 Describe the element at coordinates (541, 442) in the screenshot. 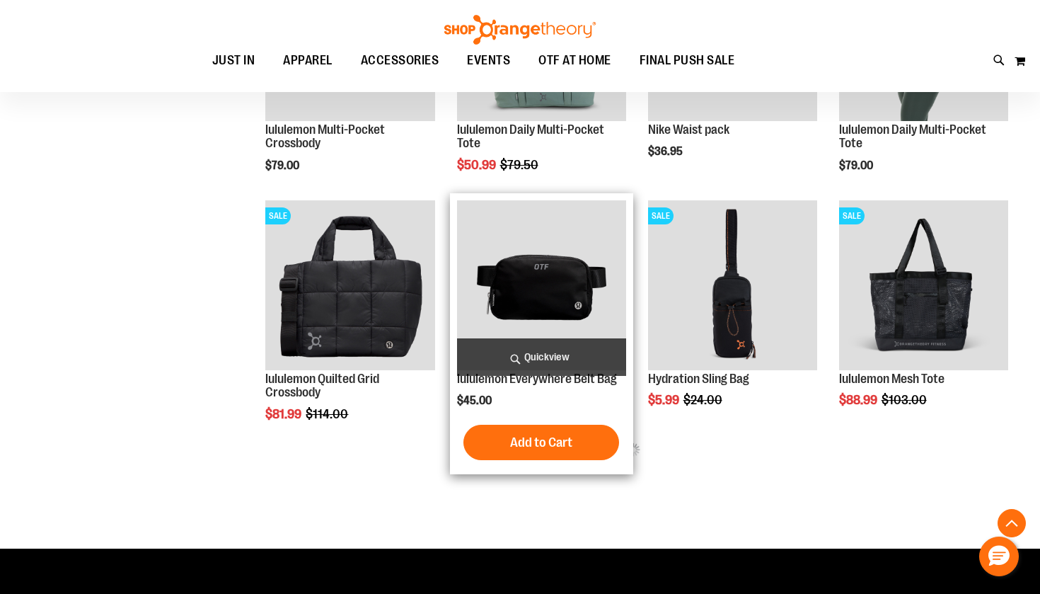

I see `span: Add to Cart` at that location.